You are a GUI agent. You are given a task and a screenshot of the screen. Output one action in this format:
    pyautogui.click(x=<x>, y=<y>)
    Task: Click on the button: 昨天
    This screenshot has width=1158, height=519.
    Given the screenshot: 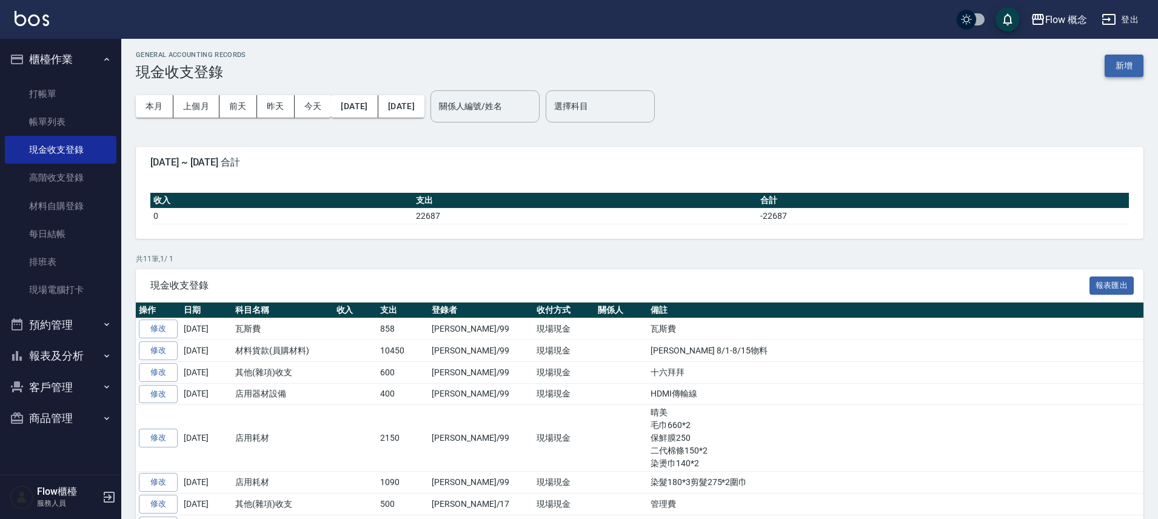 What is the action you would take?
    pyautogui.click(x=276, y=106)
    